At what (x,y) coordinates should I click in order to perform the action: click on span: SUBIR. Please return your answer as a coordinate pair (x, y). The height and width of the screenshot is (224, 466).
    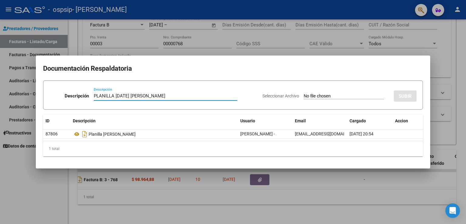
    Looking at the image, I should click on (405, 96).